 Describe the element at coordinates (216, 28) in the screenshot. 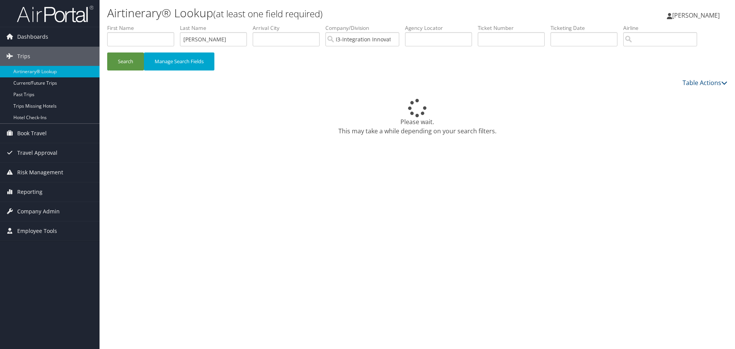

I see `label: Last Name` at that location.